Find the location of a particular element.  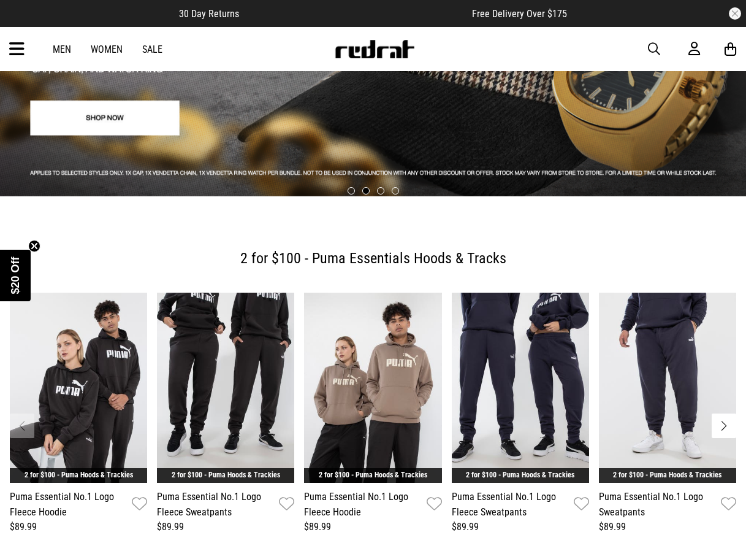

span: Free Delivery Over $175 is located at coordinates (519, 13).